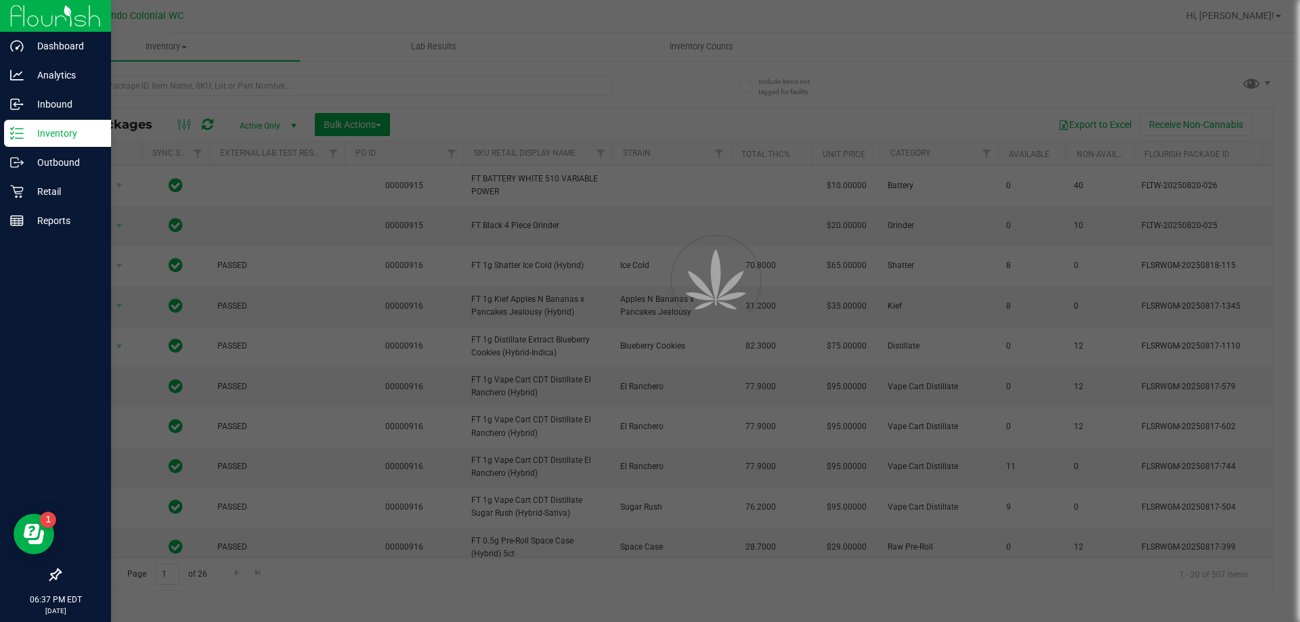 This screenshot has width=1300, height=622. Describe the element at coordinates (64, 163) in the screenshot. I see `p: Outbound` at that location.